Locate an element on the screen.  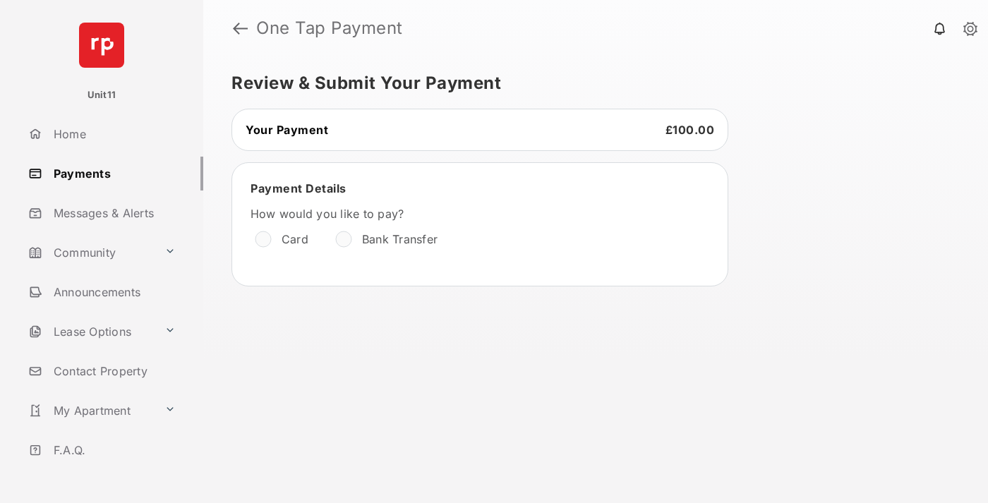
strong: One Tap Payment is located at coordinates (330, 28).